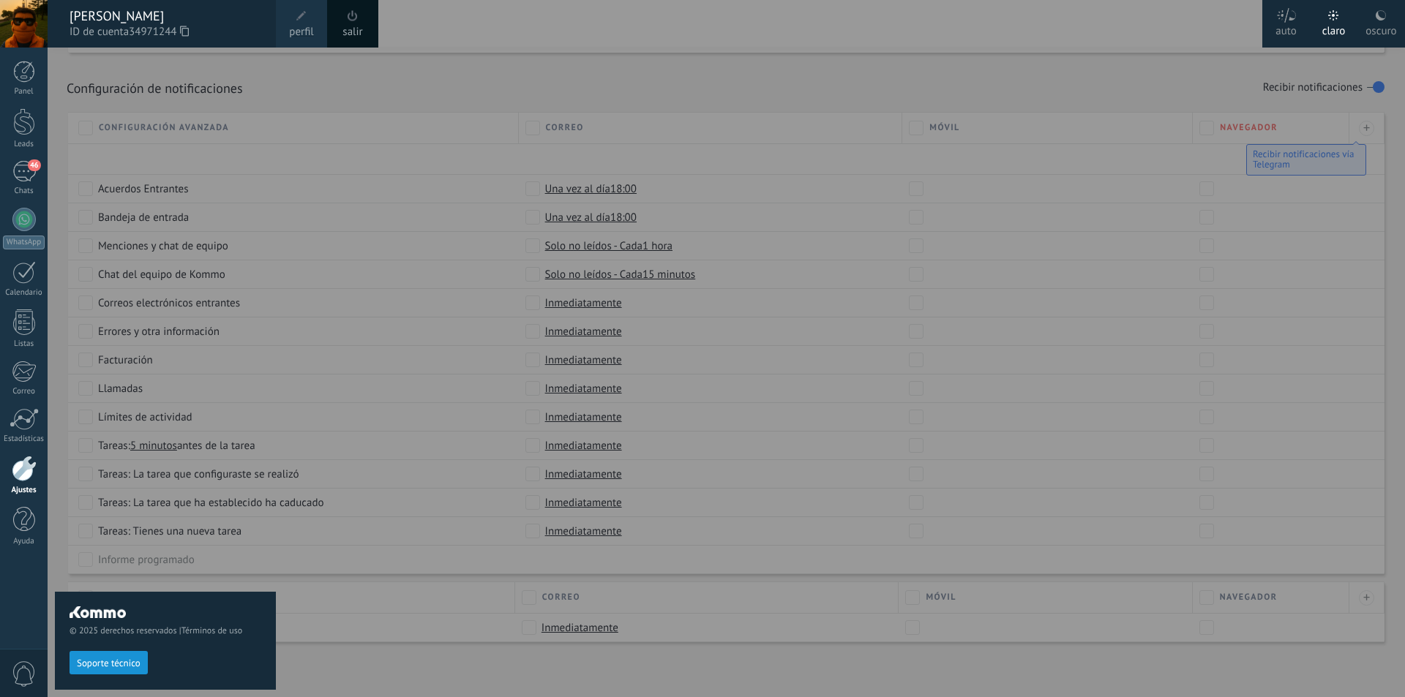 The image size is (1405, 697). I want to click on div: WhatsApp, so click(23, 242).